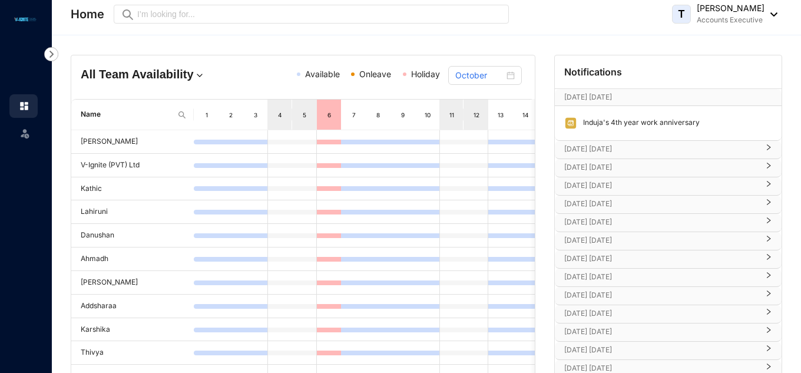 The image size is (801, 373). I want to click on li: Home, so click(24, 106).